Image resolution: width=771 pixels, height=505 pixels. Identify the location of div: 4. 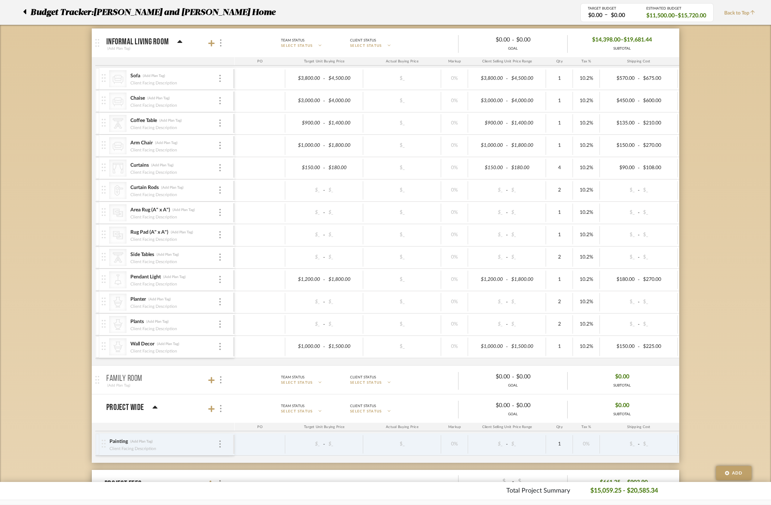
(559, 168).